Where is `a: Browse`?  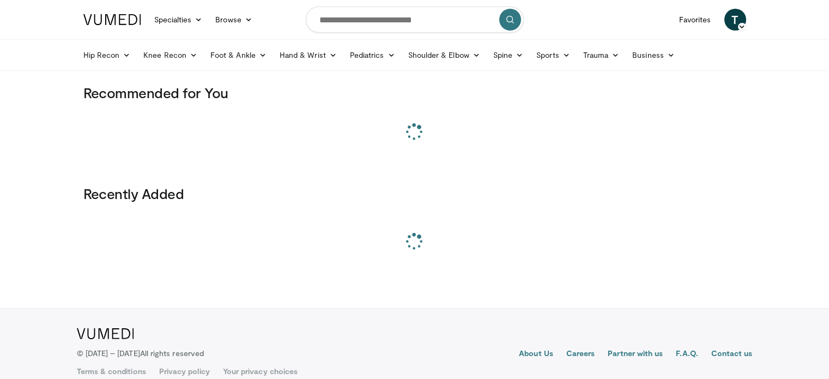
a: Browse is located at coordinates (234, 20).